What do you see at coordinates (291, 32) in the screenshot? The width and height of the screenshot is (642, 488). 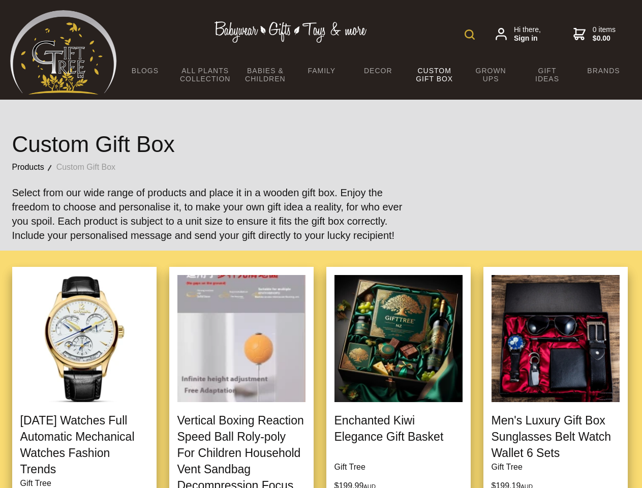 I see `img: Babywear - Gifts - Toys & more` at bounding box center [291, 32].